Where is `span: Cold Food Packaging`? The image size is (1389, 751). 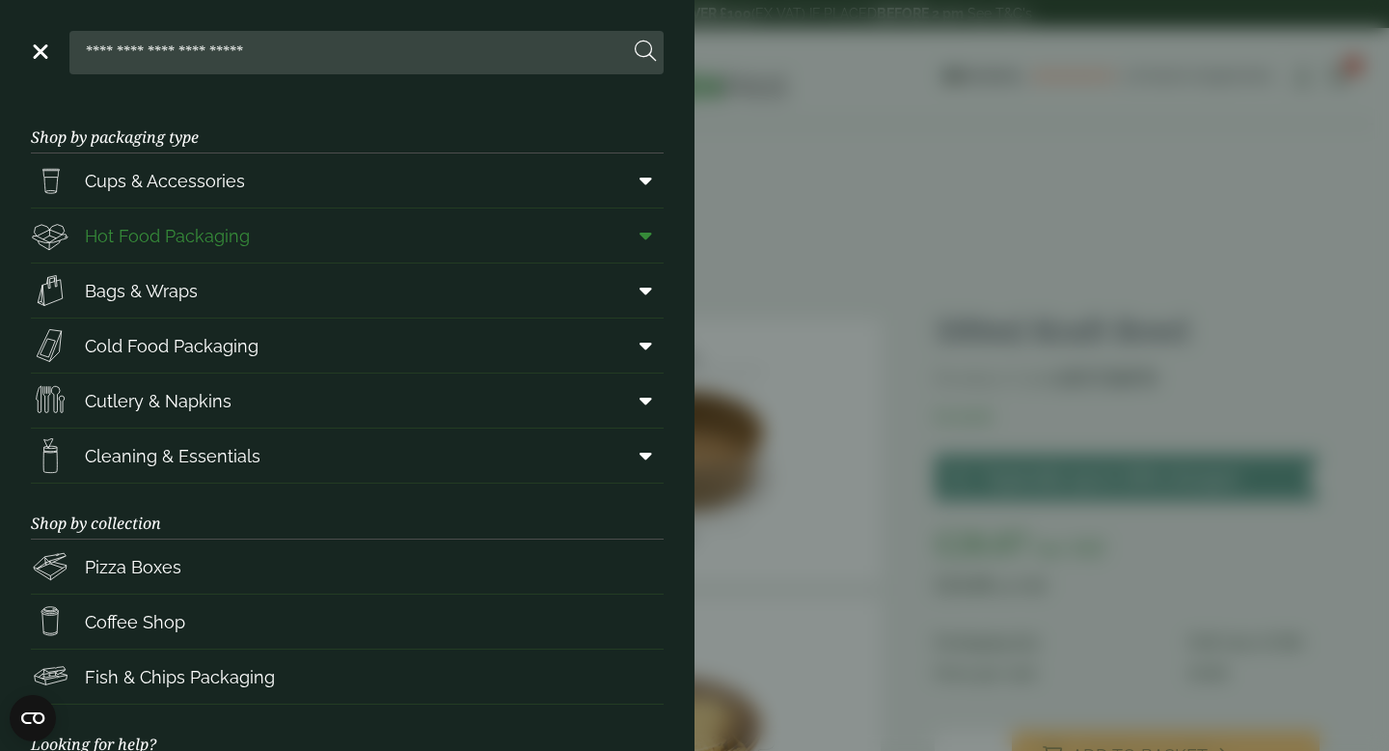 span: Cold Food Packaging is located at coordinates (172, 345).